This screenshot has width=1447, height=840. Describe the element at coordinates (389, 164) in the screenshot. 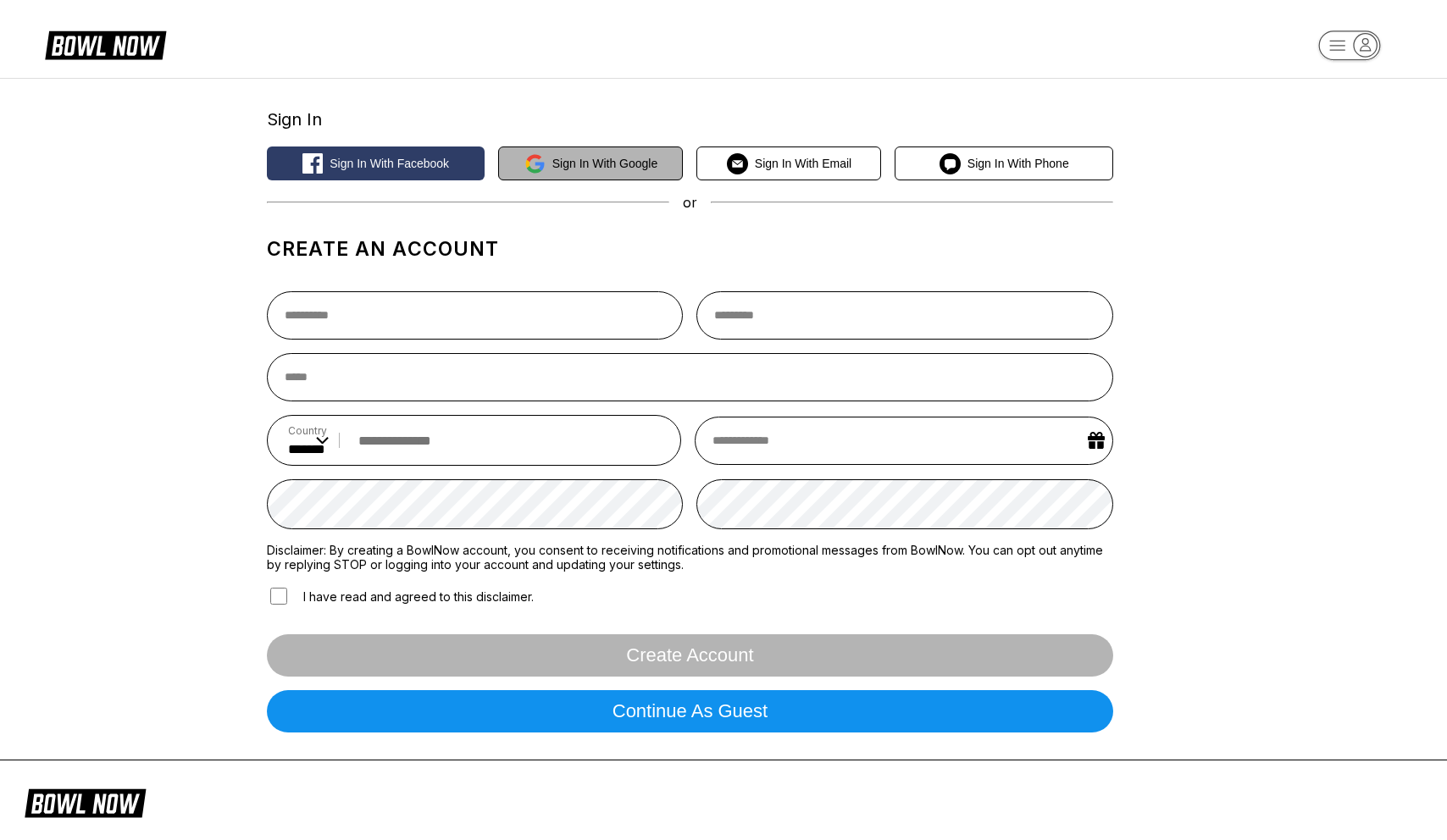

I see `span: Sign in with Facebook` at that location.